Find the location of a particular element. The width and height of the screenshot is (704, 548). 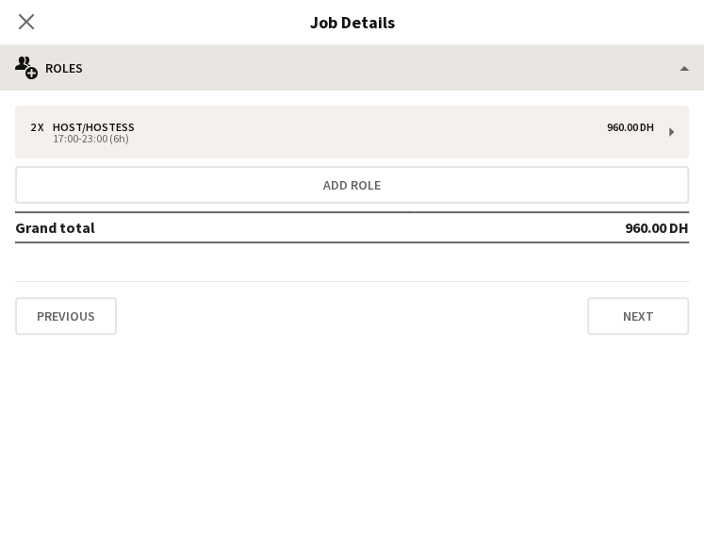

button: Add role is located at coordinates (352, 185).